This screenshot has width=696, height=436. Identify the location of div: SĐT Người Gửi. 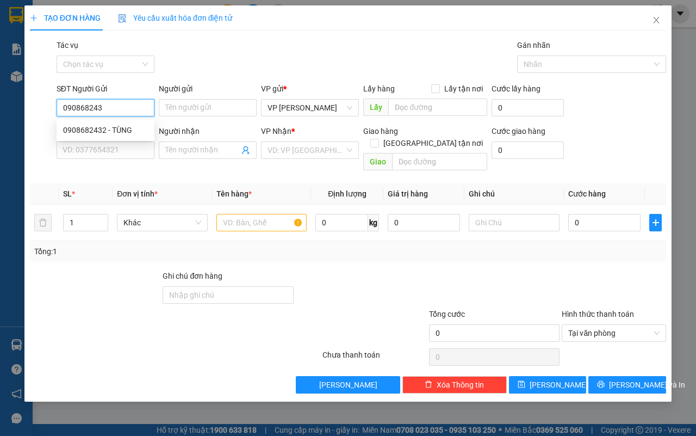
(106, 89).